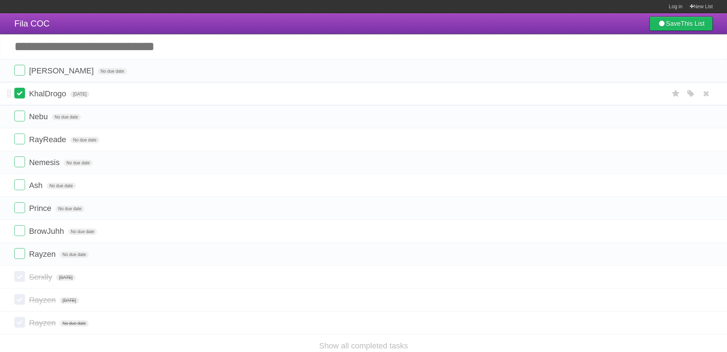 This screenshot has width=727, height=352. What do you see at coordinates (32, 23) in the screenshot?
I see `span: Fila COC` at bounding box center [32, 23].